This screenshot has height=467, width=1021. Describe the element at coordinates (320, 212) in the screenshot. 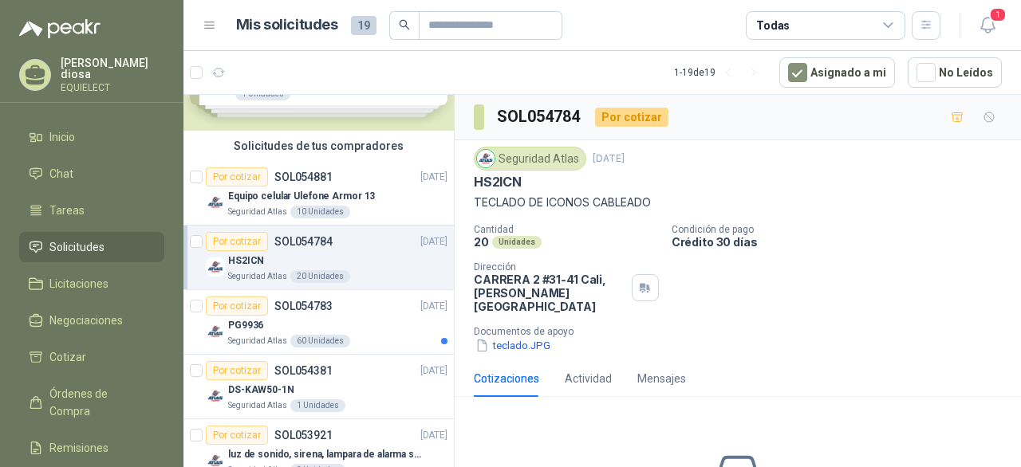

I see `div: 10 Unidades` at that location.